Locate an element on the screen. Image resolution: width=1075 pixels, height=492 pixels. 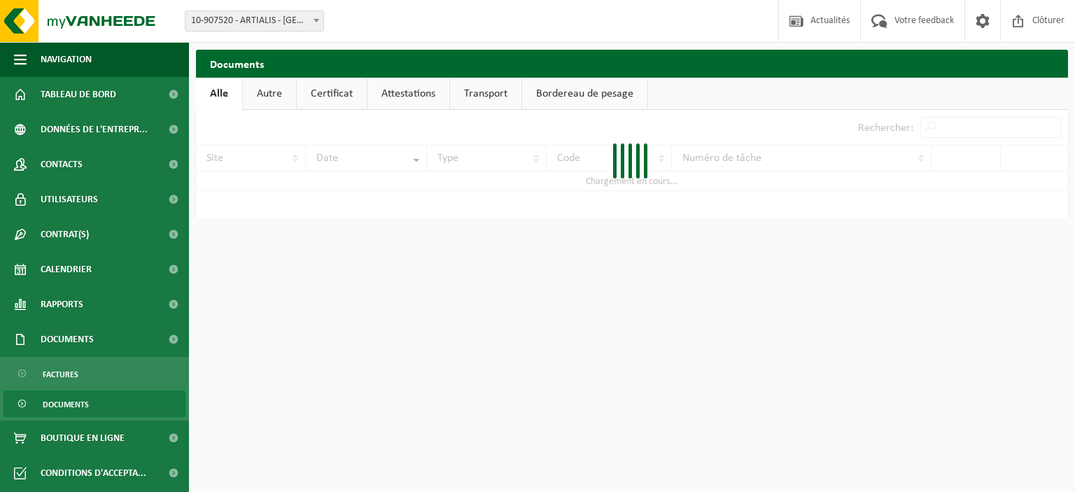
span: 10-907520 - ARTIALIS - LIÈGE is located at coordinates (254, 21).